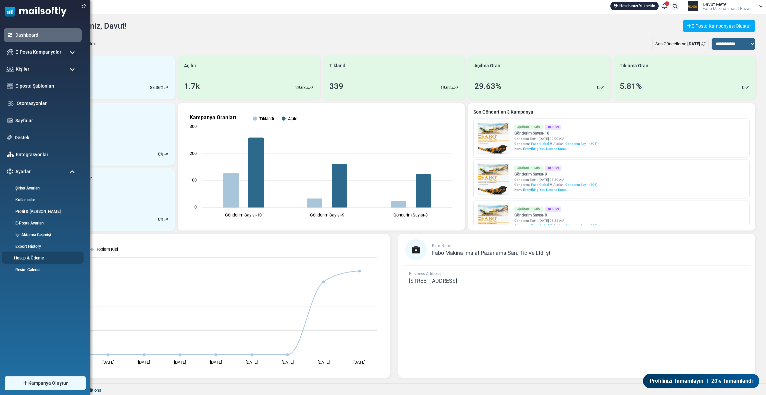 The height and width of the screenshot is (395, 766). What do you see at coordinates (211, 306) in the screenshot?
I see `svg: Toplam Kişi` at bounding box center [211, 306].